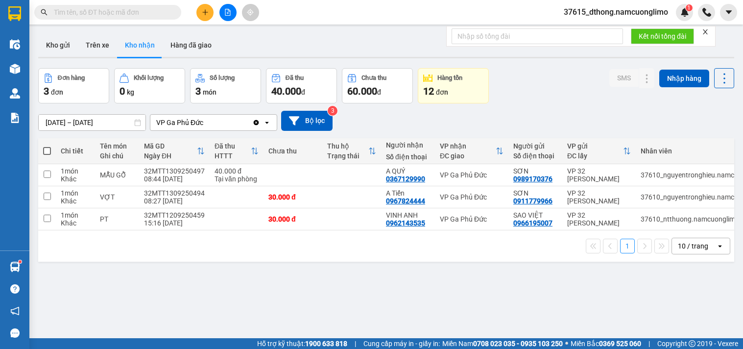 Image resolution: width=743 pixels, height=349 pixels. What do you see at coordinates (662, 36) in the screenshot?
I see `button: Kết nối tổng đài` at bounding box center [662, 36].